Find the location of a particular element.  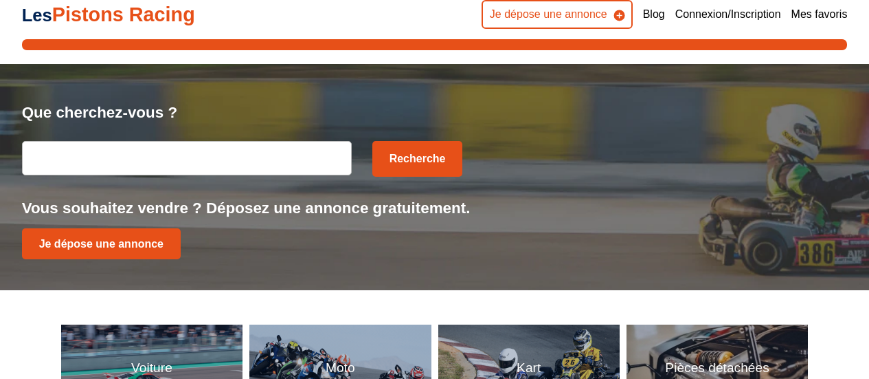

a: LesPistons Racing is located at coordinates (109, 14).